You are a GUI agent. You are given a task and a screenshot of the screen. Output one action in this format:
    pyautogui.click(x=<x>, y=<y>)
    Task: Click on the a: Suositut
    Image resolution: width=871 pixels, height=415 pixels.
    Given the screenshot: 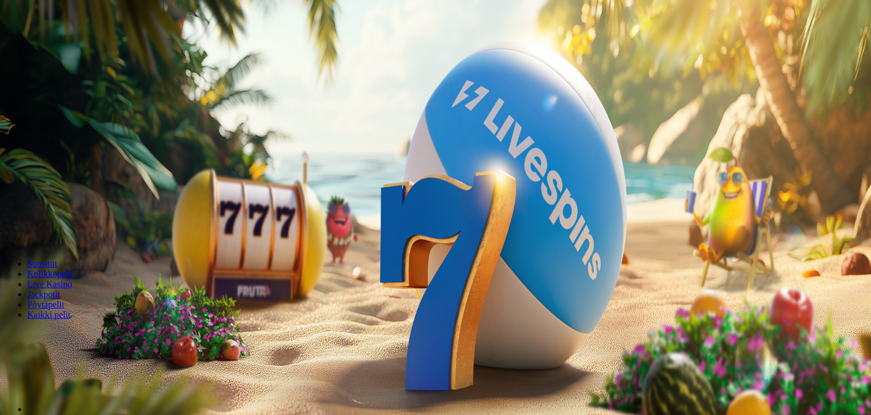 What is the action you would take?
    pyautogui.click(x=42, y=263)
    